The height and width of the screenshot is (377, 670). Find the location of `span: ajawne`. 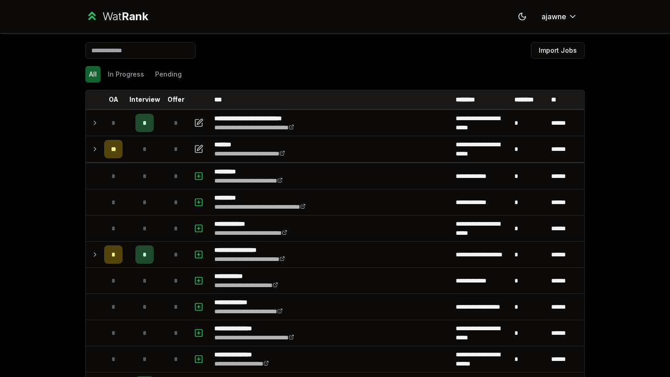

span: ajawne is located at coordinates (554, 17).